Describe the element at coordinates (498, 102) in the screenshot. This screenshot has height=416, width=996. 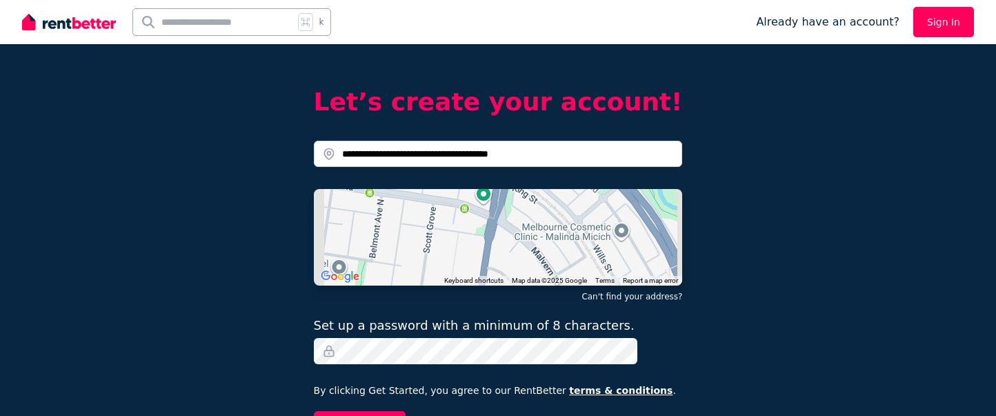
I see `h2: Let’s create your account!` at that location.